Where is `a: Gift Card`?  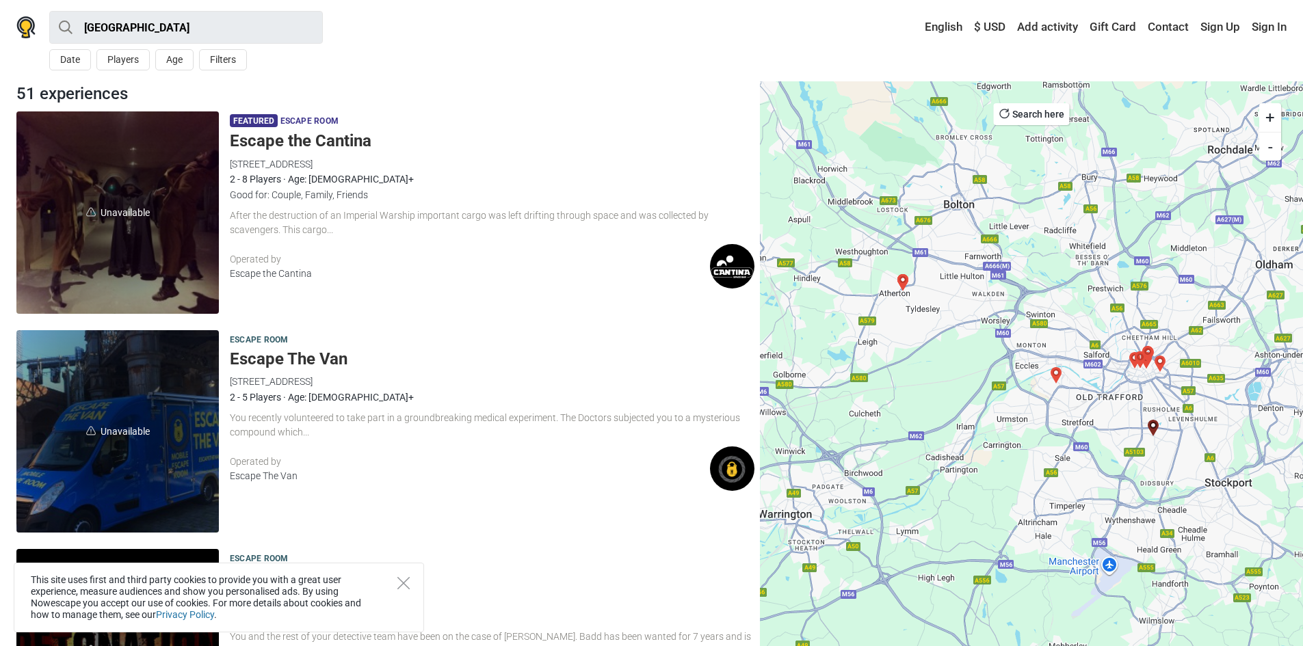 a: Gift Card is located at coordinates (1113, 27).